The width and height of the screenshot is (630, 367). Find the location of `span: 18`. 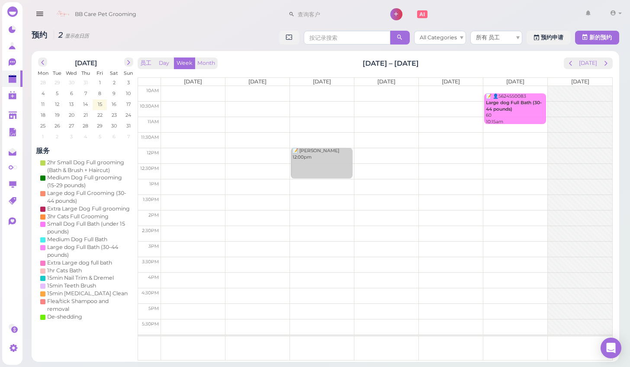

span: 18 is located at coordinates (43, 115).